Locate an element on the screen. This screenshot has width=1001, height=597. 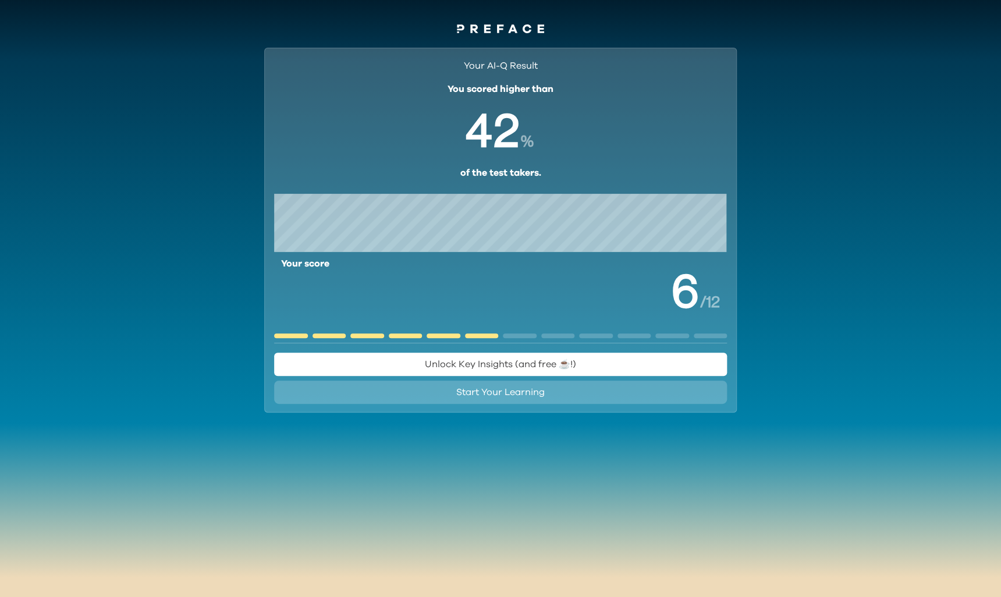
button: Unlock Key Insights (and free ☕️!) is located at coordinates (501, 364).